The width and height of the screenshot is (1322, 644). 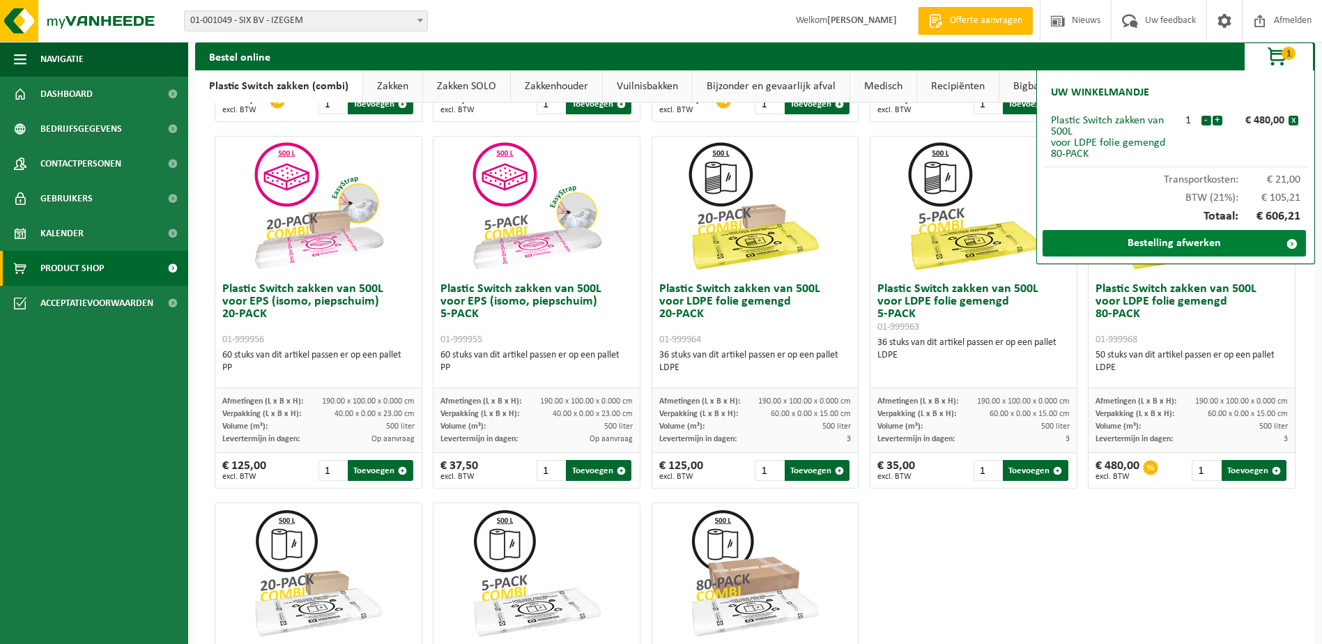 I want to click on div: € 240,00, so click(x=244, y=104).